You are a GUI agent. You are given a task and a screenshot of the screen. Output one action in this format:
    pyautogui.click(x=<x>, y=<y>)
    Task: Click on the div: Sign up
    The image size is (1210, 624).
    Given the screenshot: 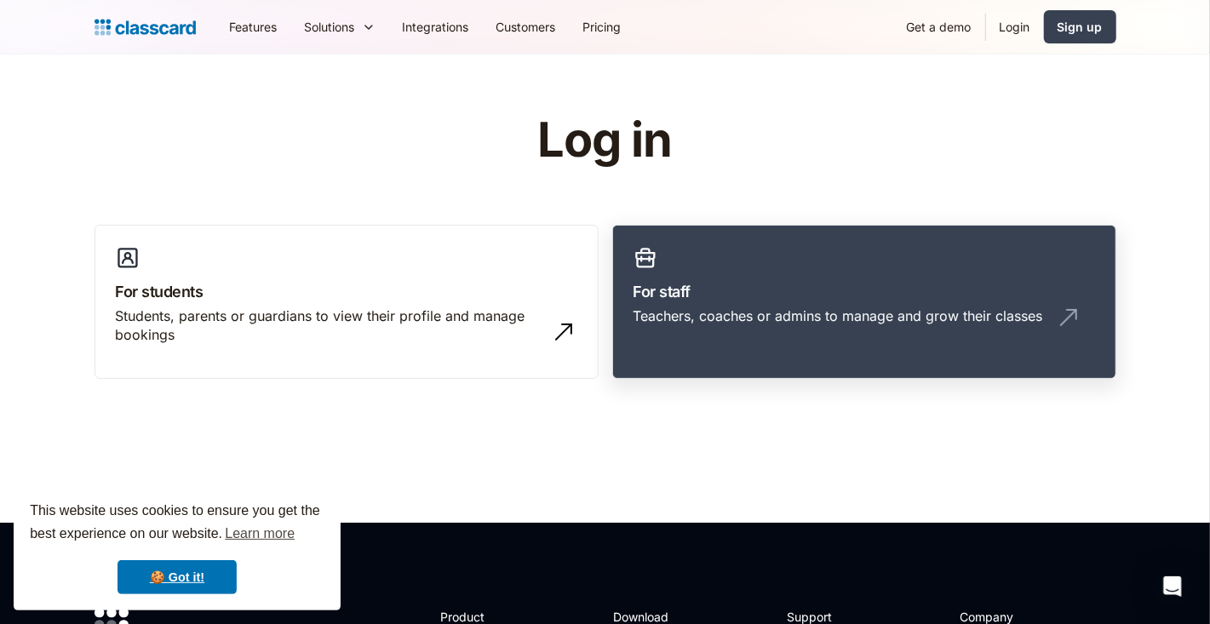 What is the action you would take?
    pyautogui.click(x=1079, y=26)
    